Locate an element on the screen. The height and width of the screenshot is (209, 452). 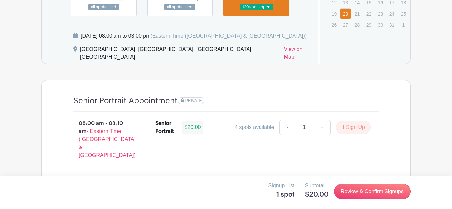
p: 08:00 am - 08:10 am is located at coordinates (104, 140).